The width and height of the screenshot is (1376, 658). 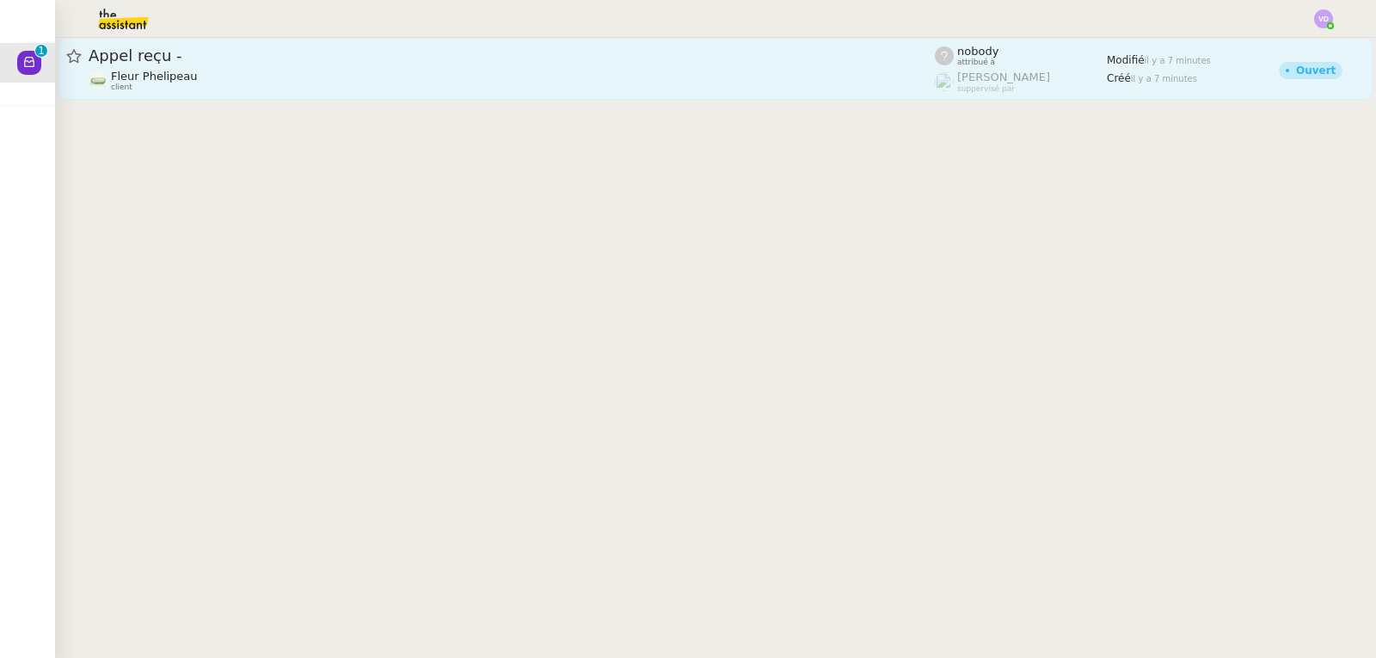 I want to click on span: Modifié, so click(x=1126, y=60).